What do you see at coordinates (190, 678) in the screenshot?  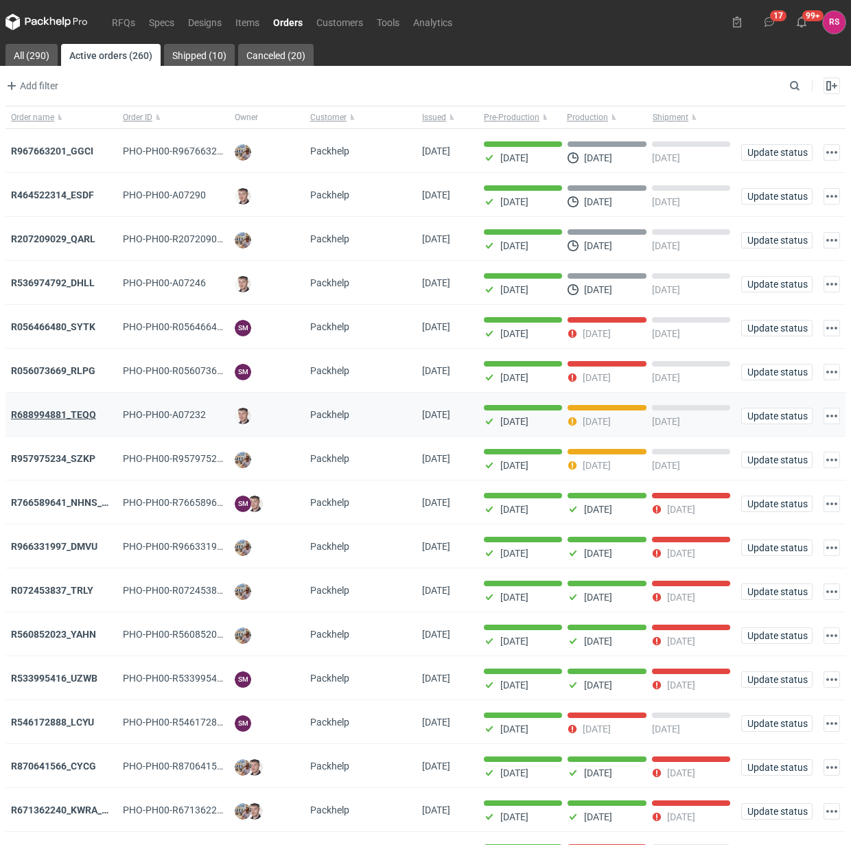 I see `span: PHO-PH00-R533995416_UZWB` at bounding box center [190, 678].